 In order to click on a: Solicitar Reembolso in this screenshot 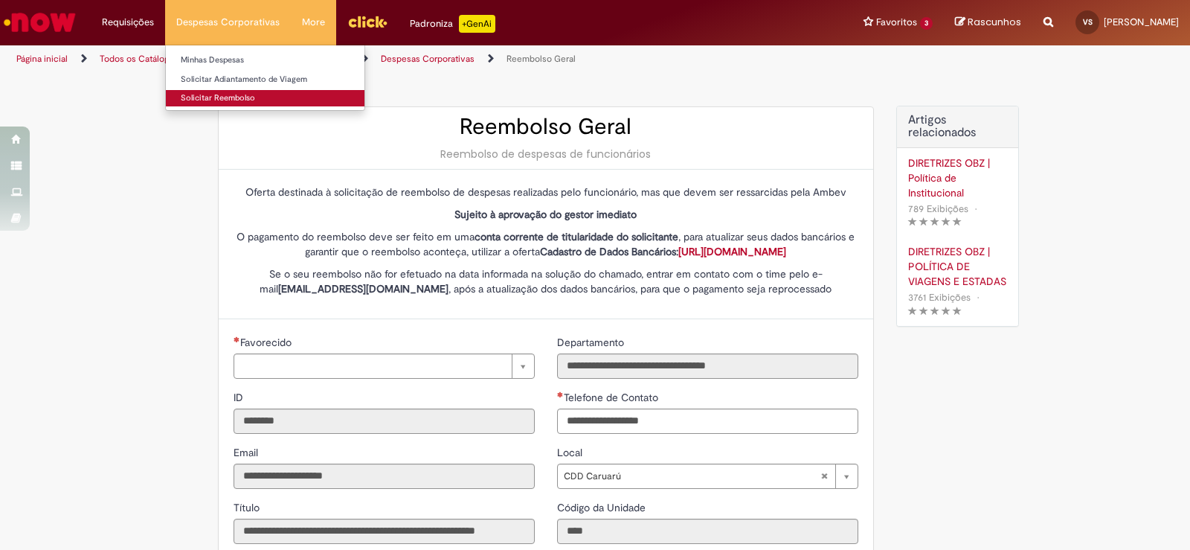, I will do `click(265, 98)`.